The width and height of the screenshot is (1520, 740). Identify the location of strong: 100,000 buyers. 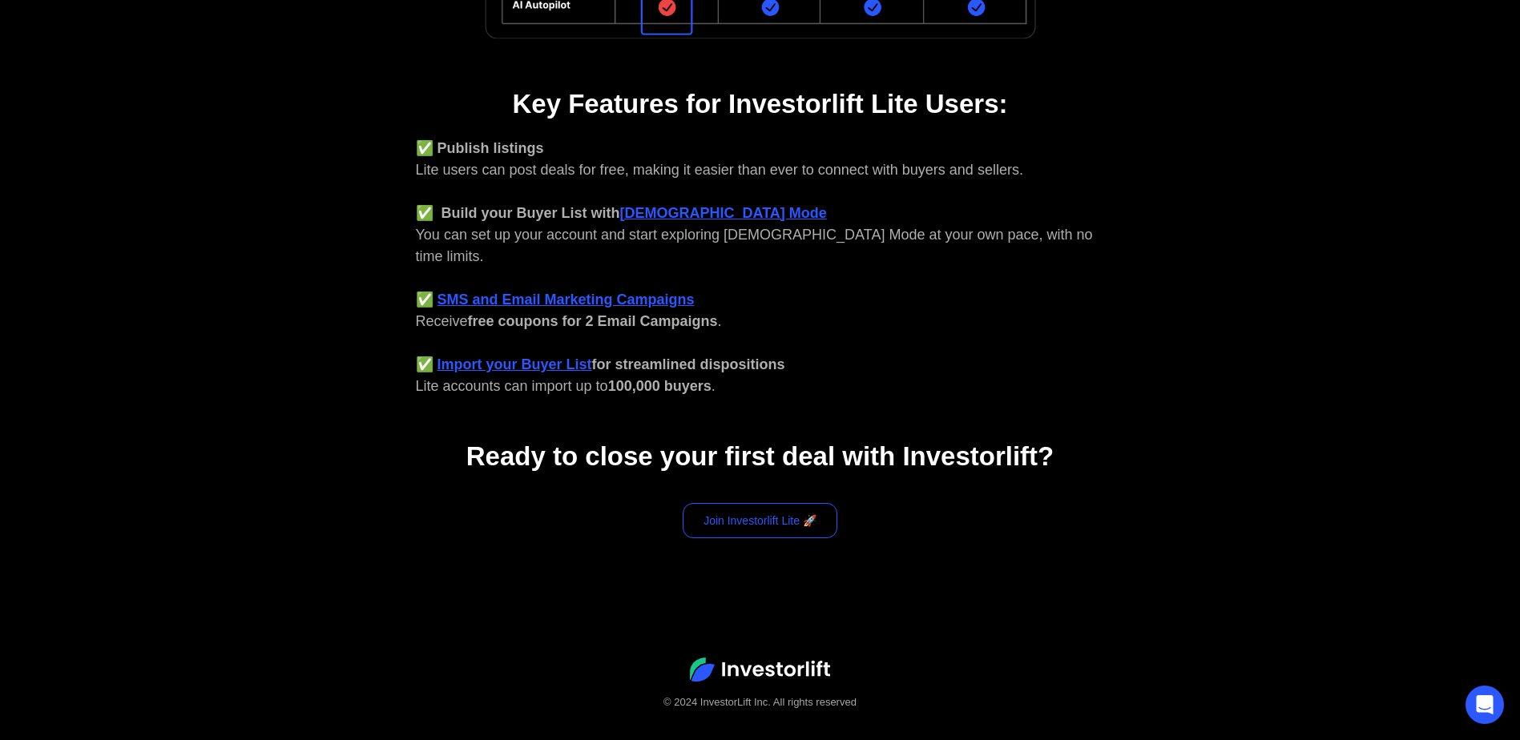
(659, 386).